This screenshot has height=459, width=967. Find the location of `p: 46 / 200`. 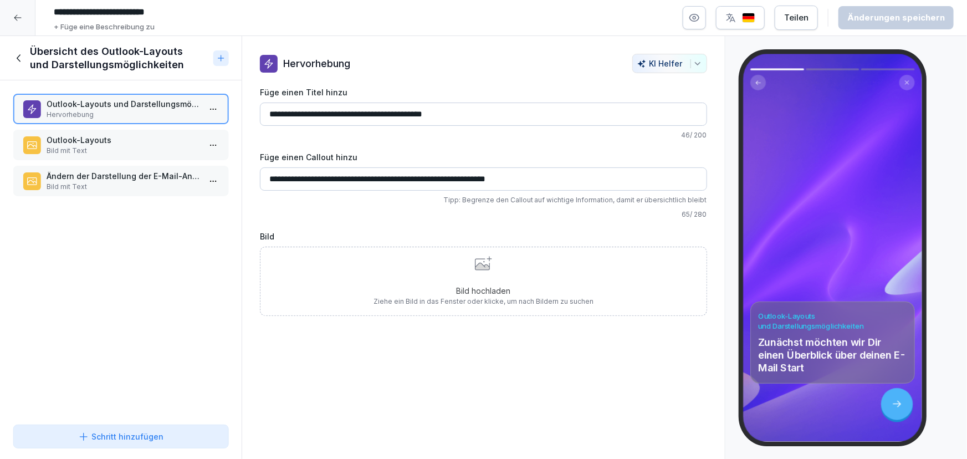

p: 46 / 200 is located at coordinates (483, 135).